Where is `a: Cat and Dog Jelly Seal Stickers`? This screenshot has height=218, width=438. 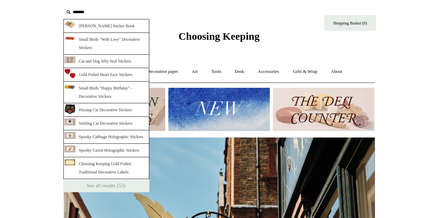
a: Cat and Dog Jelly Seal Stickers is located at coordinates (106, 61).